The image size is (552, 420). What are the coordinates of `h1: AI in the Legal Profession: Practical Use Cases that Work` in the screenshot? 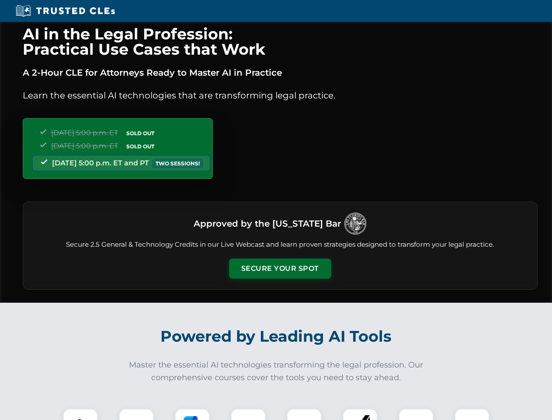 It's located at (280, 42).